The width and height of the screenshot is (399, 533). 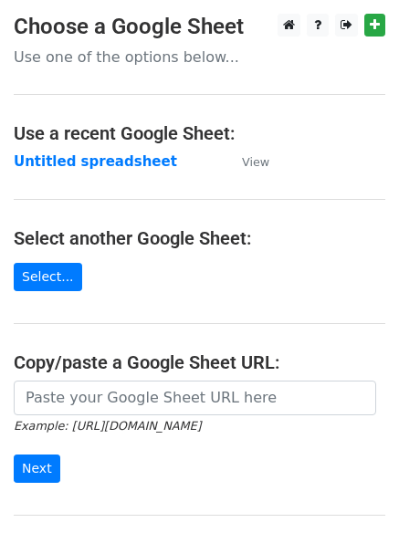 I want to click on a: Select..., so click(x=47, y=277).